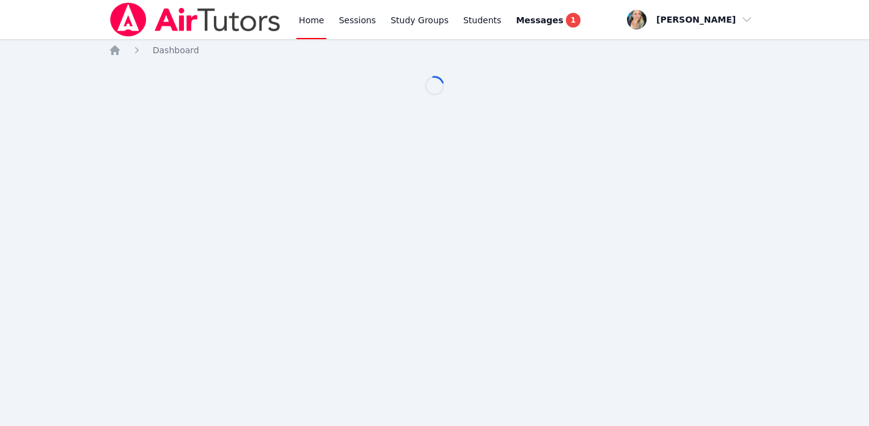 This screenshot has width=869, height=426. I want to click on img: Air Tutors, so click(195, 20).